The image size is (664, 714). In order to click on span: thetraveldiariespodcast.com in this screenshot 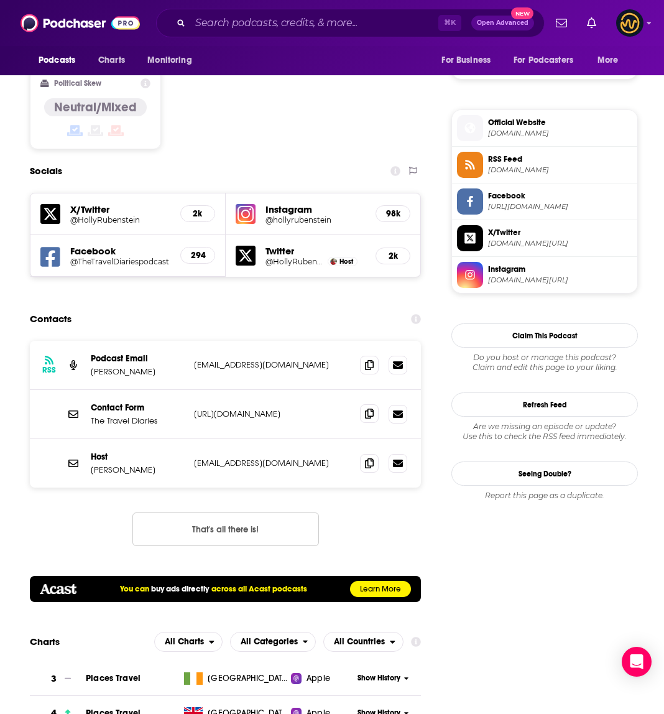, I will do `click(560, 133)`.